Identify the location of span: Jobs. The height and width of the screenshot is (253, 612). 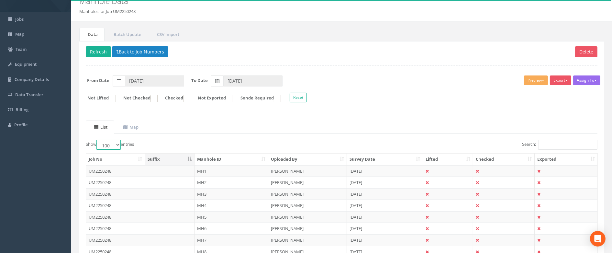
(19, 19).